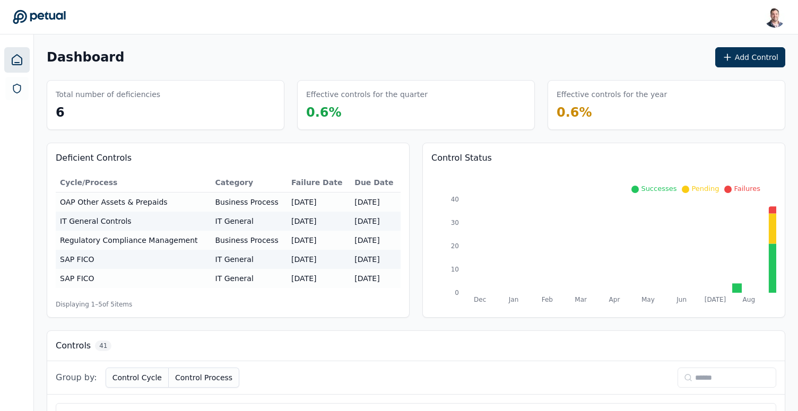 The width and height of the screenshot is (798, 411). I want to click on tspan: 10, so click(455, 270).